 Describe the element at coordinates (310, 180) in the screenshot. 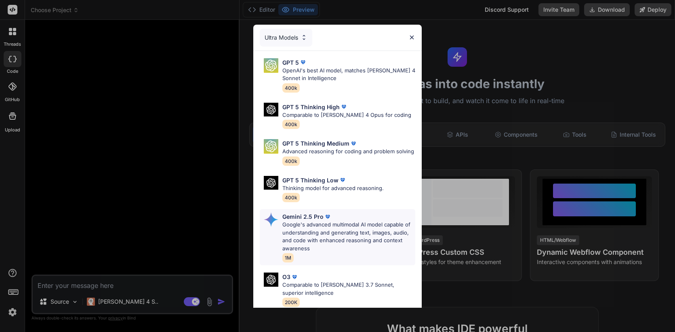

I see `p: GPT 5 Thinking Low` at that location.